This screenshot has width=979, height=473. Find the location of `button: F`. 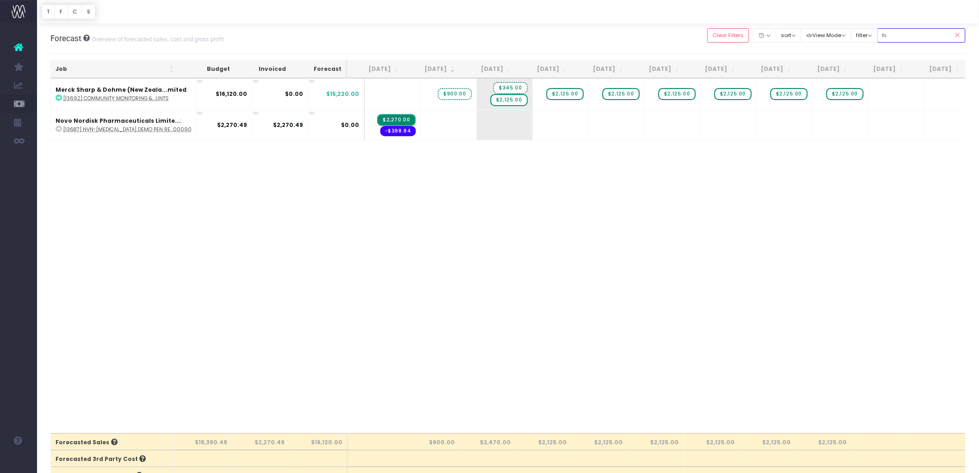

button: F is located at coordinates (61, 12).